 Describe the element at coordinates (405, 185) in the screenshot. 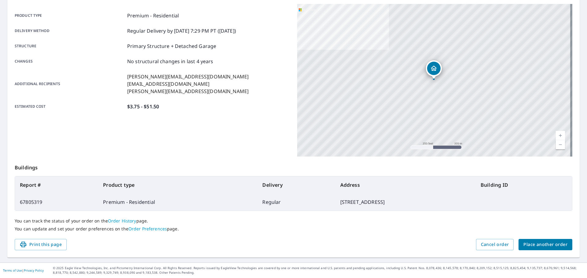

I see `th: Address` at that location.